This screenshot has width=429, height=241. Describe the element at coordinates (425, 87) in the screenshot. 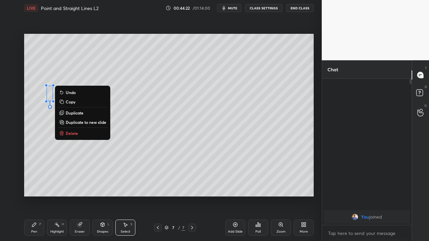

I see `p: D` at that location.